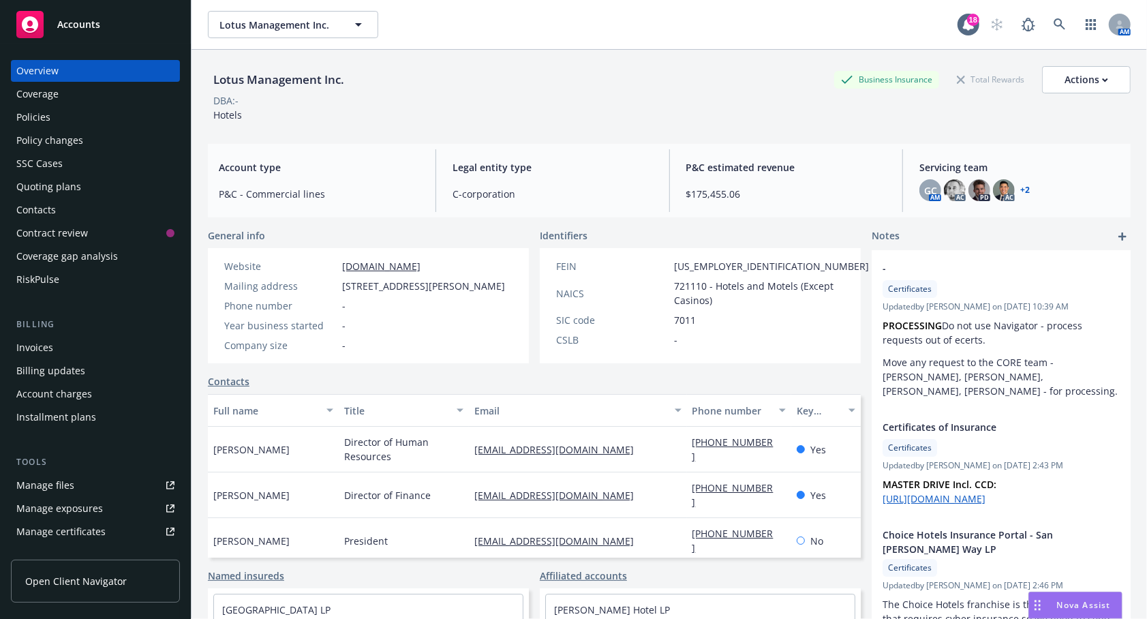  I want to click on a: Affiliated accounts, so click(583, 575).